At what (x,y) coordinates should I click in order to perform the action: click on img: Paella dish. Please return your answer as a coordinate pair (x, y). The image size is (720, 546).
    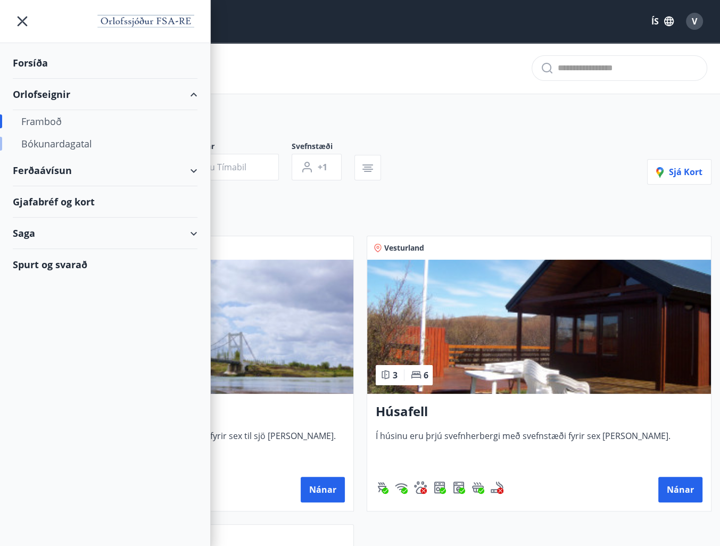
    Looking at the image, I should click on (539, 327).